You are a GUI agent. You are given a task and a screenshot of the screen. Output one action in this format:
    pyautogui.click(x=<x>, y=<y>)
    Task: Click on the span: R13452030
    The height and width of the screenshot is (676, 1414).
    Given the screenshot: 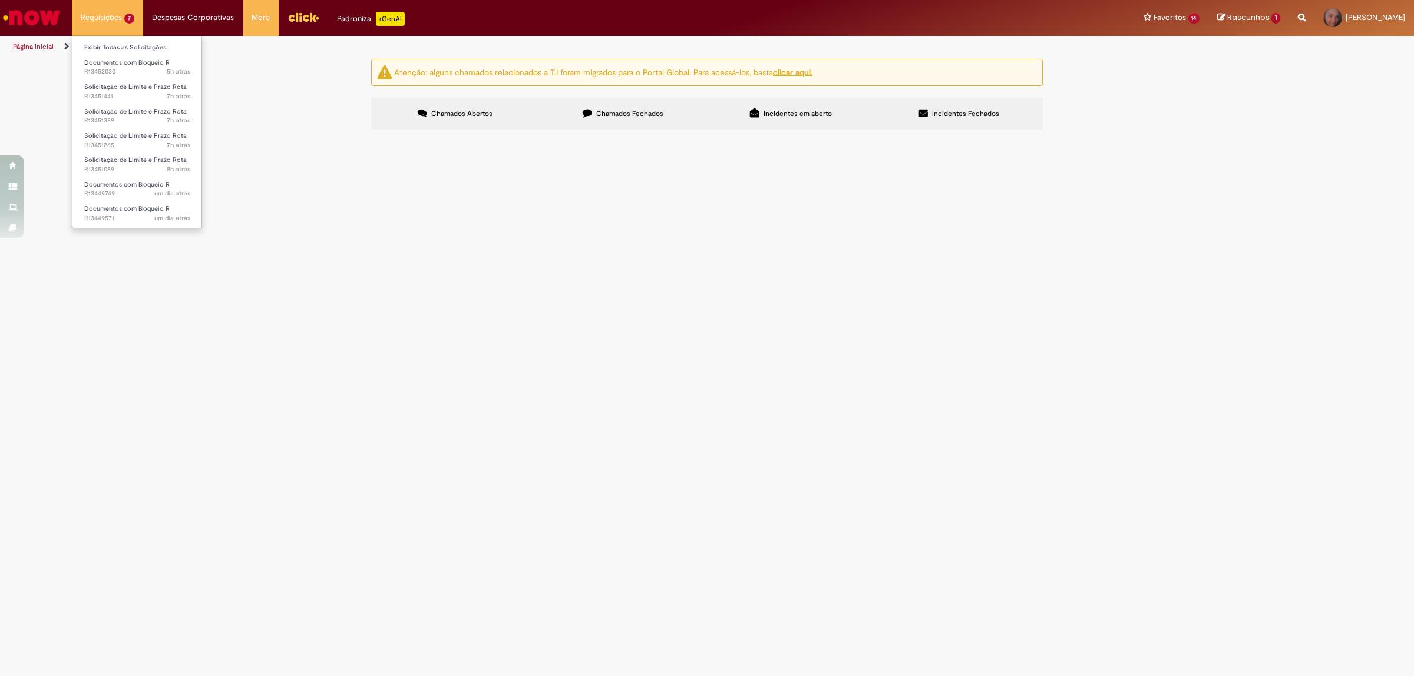 What is the action you would take?
    pyautogui.click(x=137, y=72)
    